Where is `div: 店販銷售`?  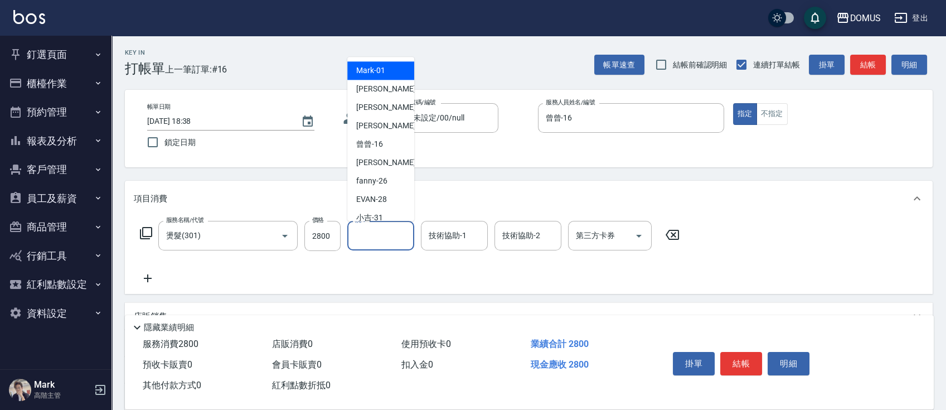 div: 店販銷售 is located at coordinates (528, 316).